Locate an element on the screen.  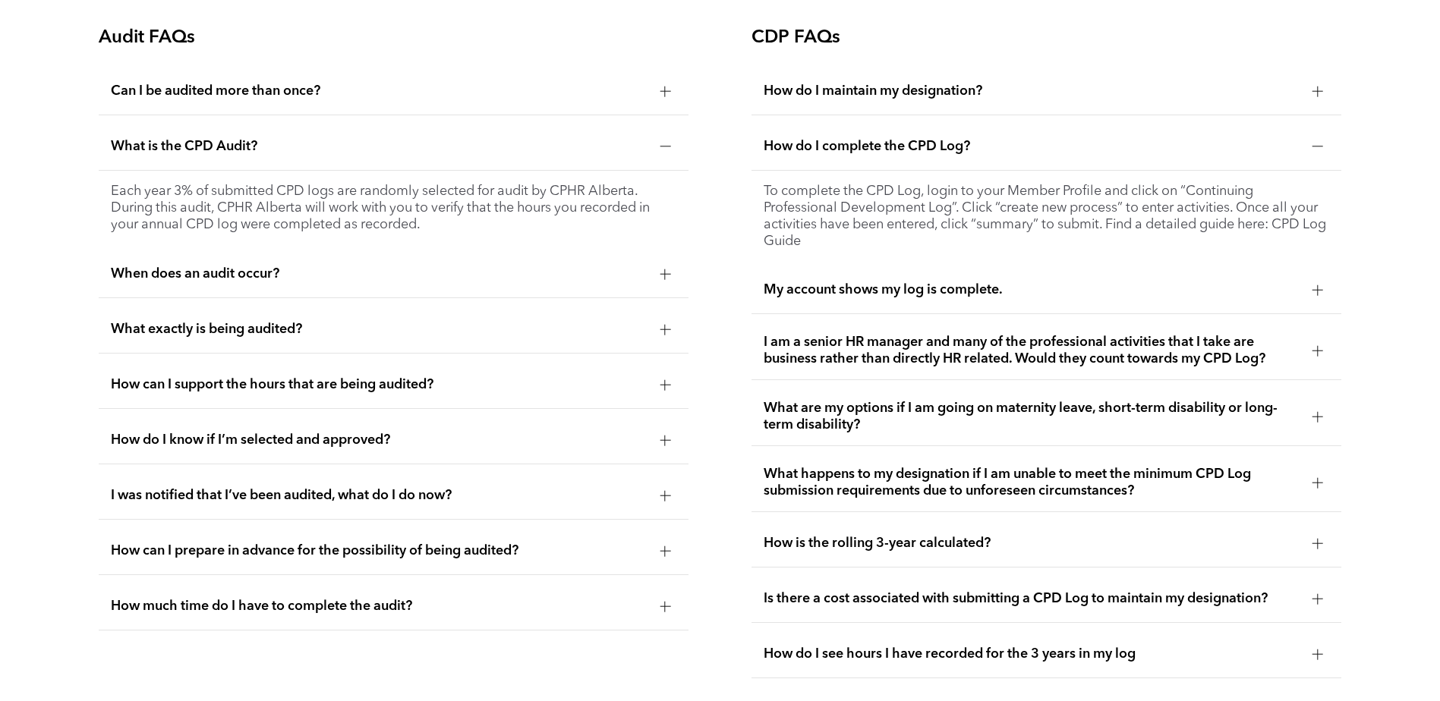
span: When does an audit occur? is located at coordinates (380, 274).